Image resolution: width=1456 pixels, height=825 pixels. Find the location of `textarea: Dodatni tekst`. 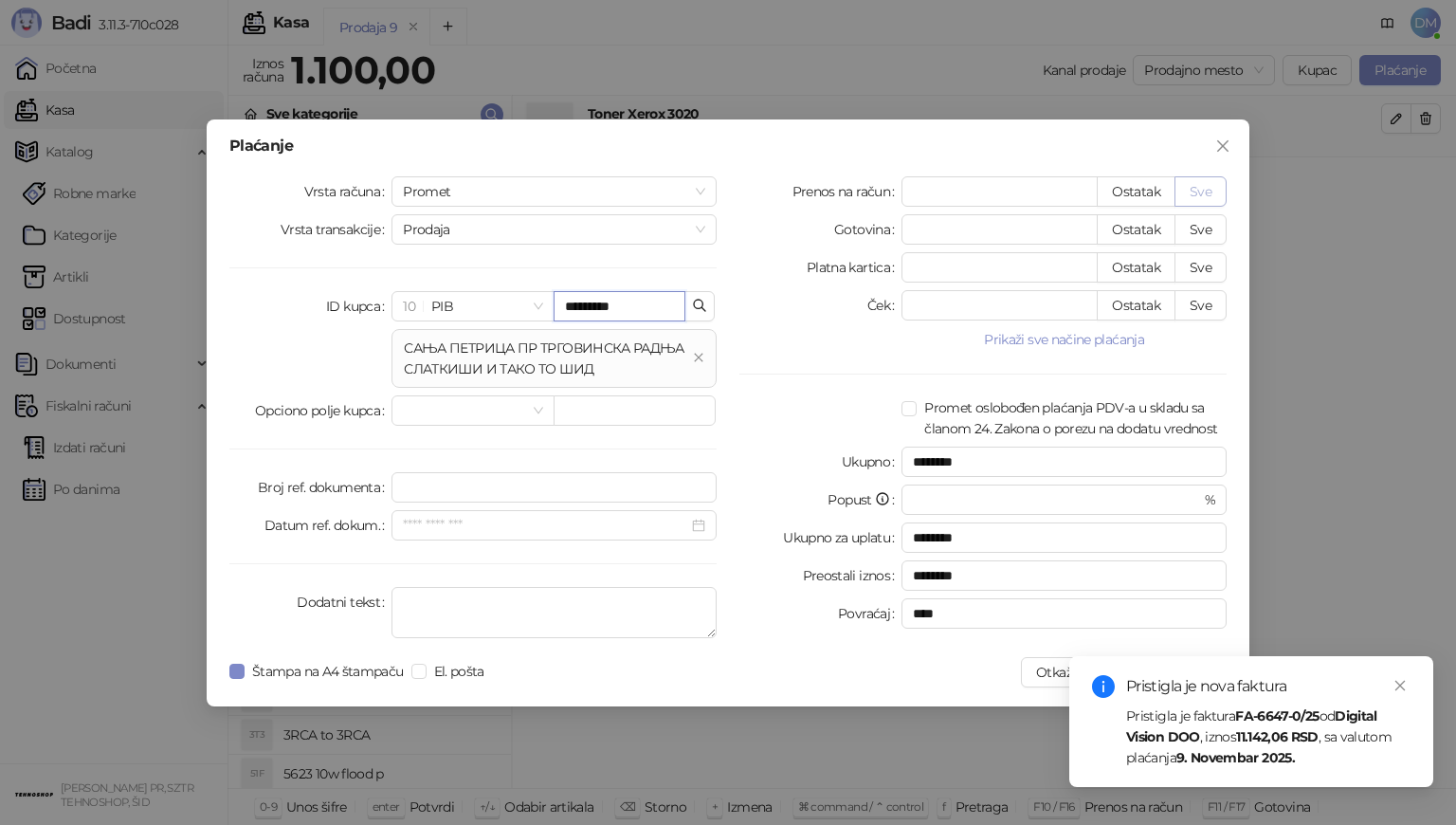

textarea: Dodatni tekst is located at coordinates (554, 612).